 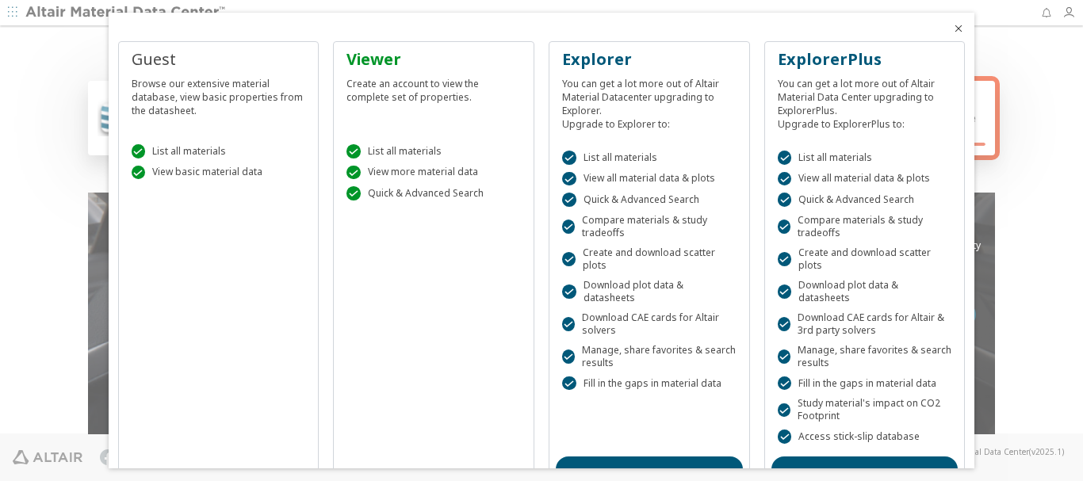 I want to click on div: You can get a lot more out of Altair Material Data Center upgrading to ExplorerPlus. Upgrade to E..., so click(x=865, y=101).